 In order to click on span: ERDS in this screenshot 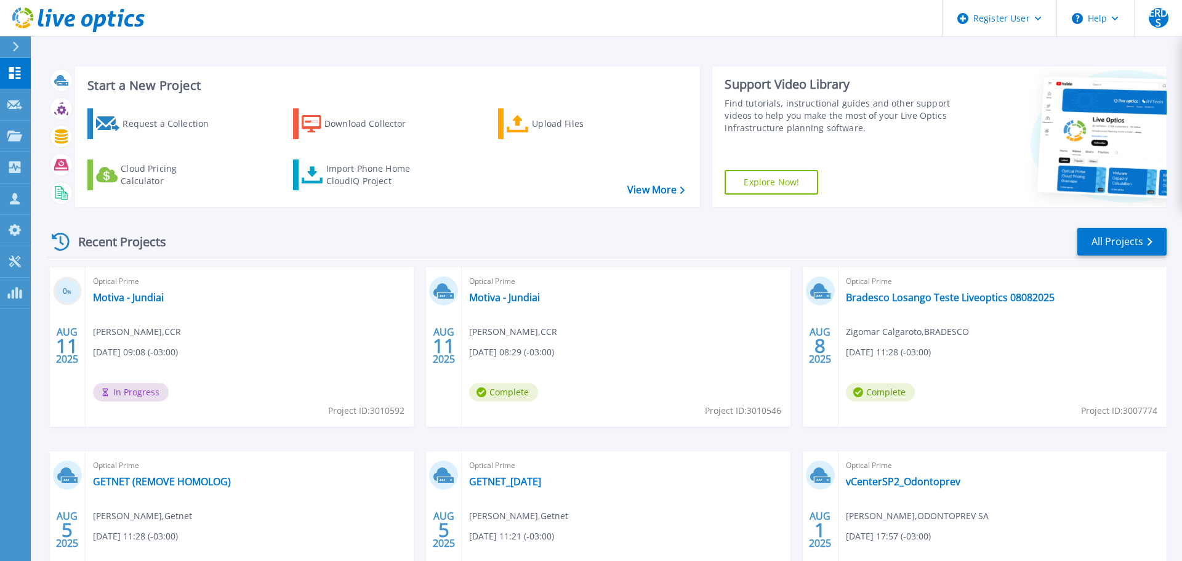, I will do `click(1158, 18)`.